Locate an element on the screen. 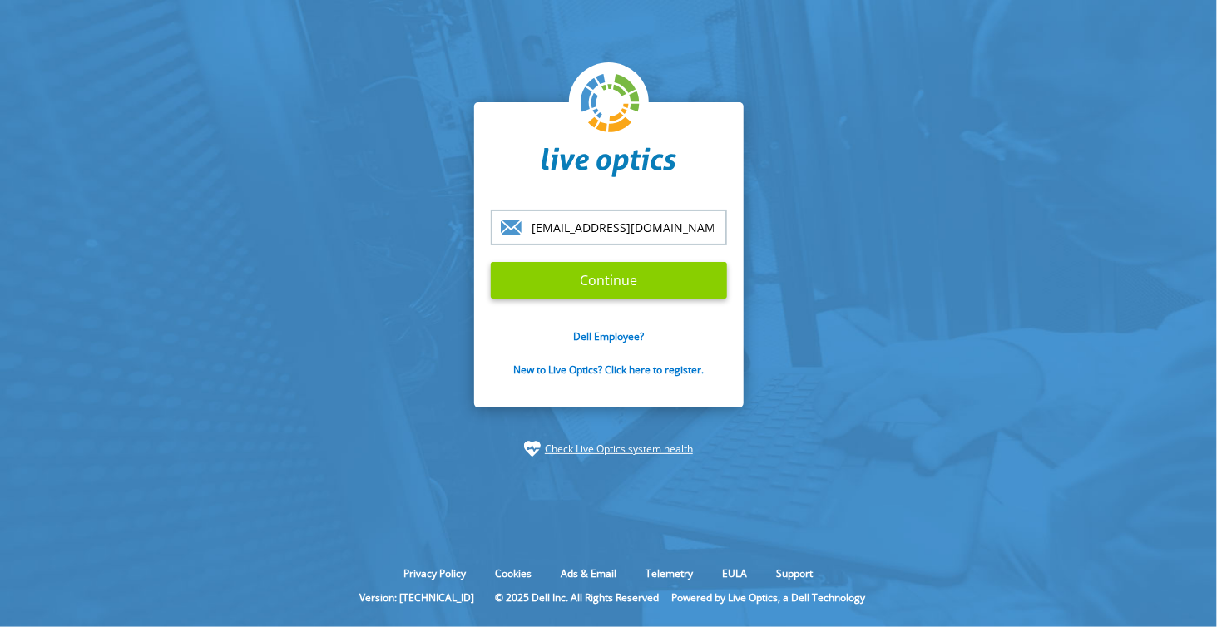 The image size is (1217, 627). a: New to Live Optics? Click here to register. is located at coordinates (608, 369).